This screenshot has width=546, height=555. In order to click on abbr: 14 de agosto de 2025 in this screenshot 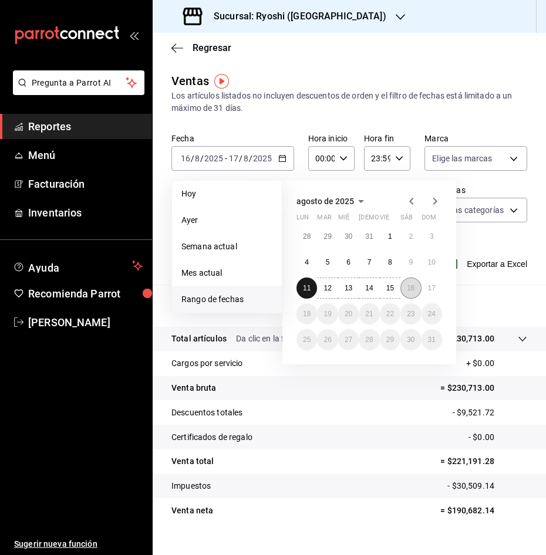, I will do `click(368, 288)`.